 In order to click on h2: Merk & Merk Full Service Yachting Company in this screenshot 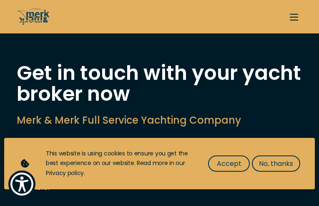, I will do `click(159, 120)`.